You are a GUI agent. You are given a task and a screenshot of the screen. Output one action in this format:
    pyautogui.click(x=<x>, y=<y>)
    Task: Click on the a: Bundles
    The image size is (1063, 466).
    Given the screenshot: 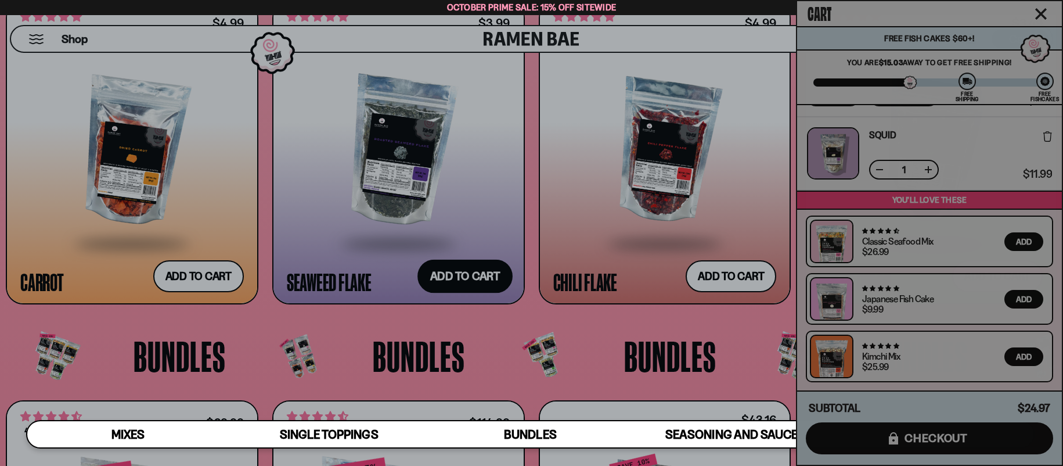 What is the action you would take?
    pyautogui.click(x=530, y=434)
    